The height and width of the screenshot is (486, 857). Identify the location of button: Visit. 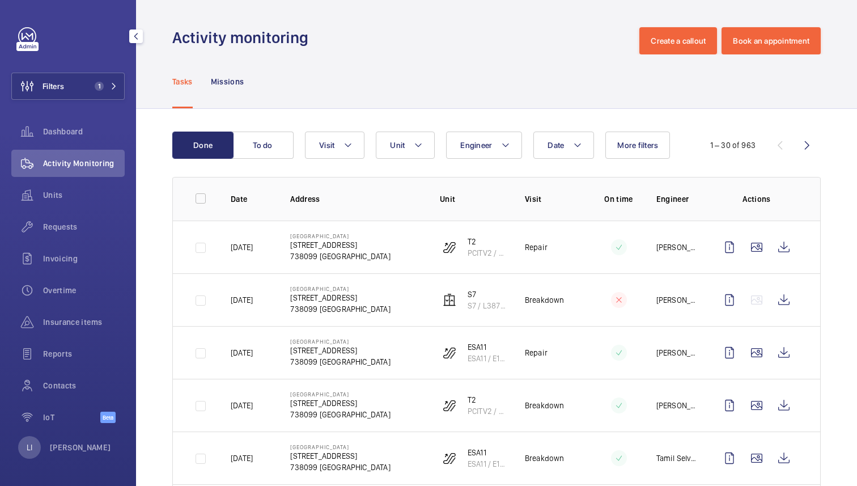
(334, 145).